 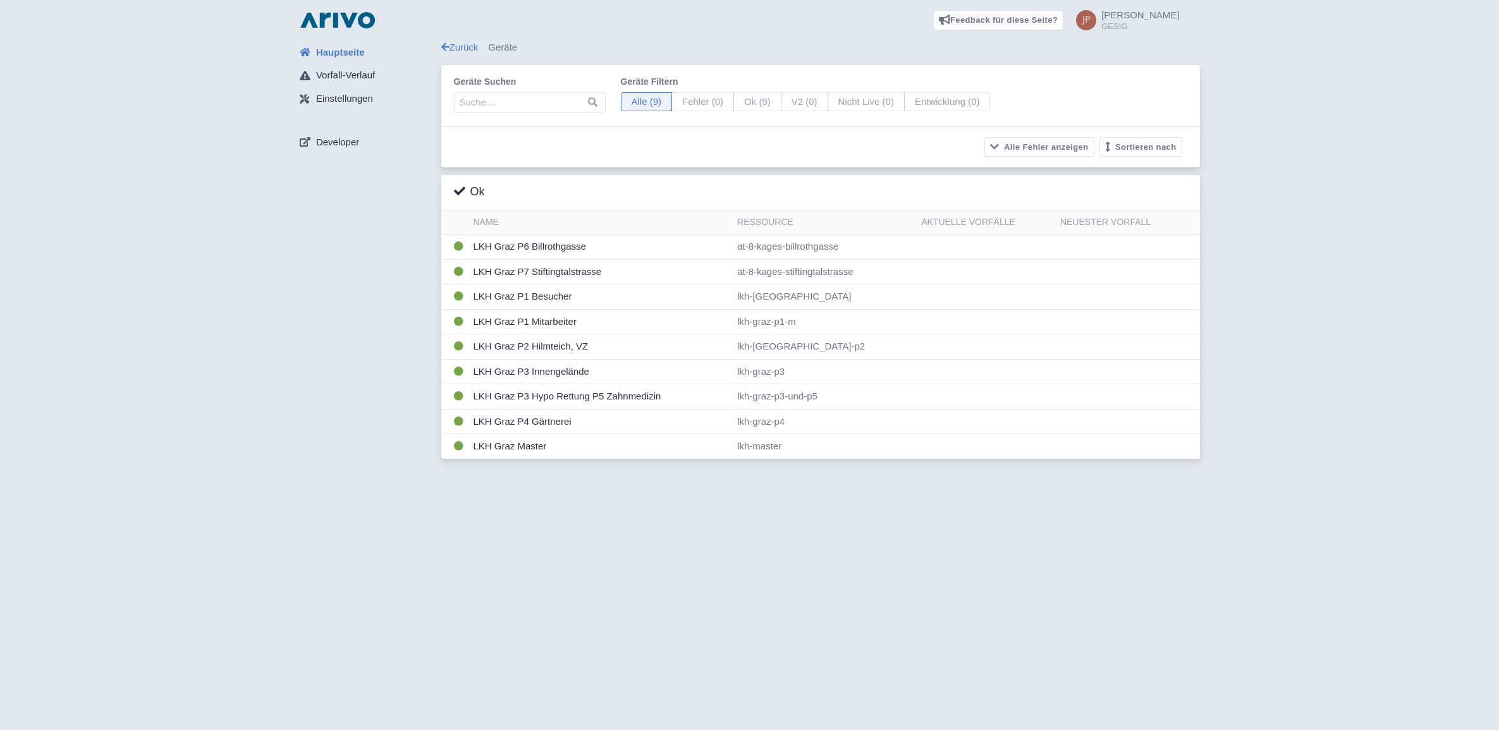 What do you see at coordinates (601, 397) in the screenshot?
I see `td: LKH Graz P3 Hypo Rettung P5 Zahnmedizin` at bounding box center [601, 397].